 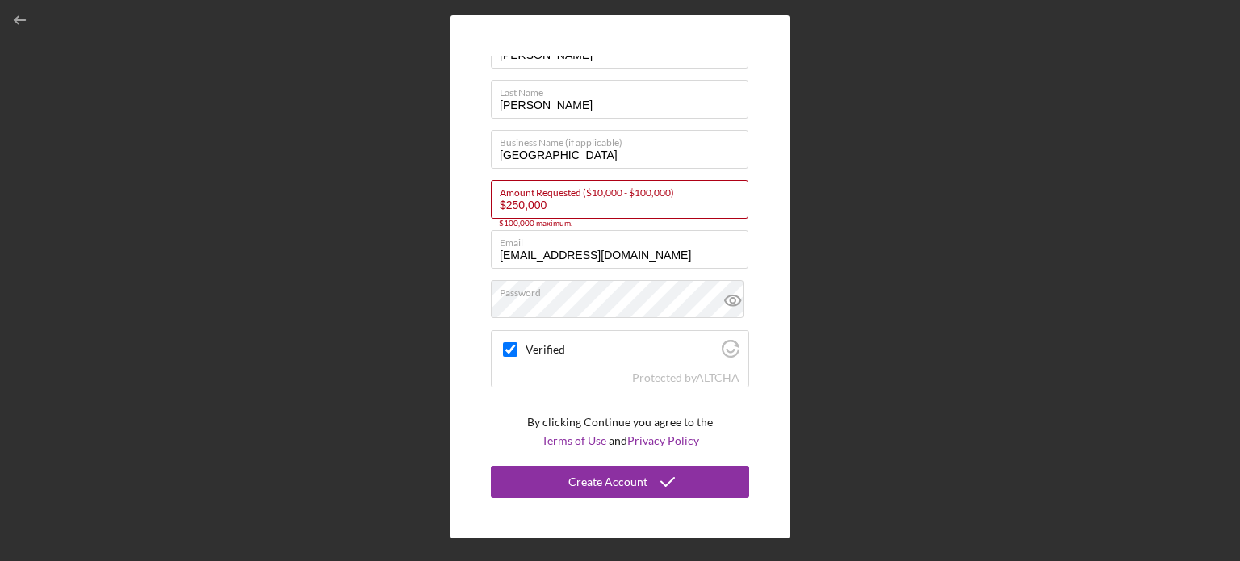 I want to click on div: $100,000 maximum., so click(x=620, y=224).